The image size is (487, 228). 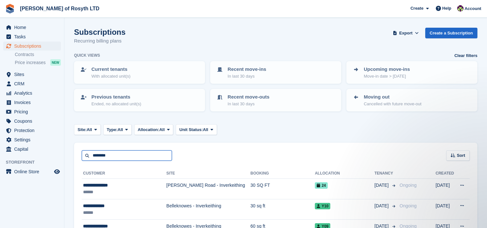 I want to click on span: Allocation:, so click(x=148, y=130).